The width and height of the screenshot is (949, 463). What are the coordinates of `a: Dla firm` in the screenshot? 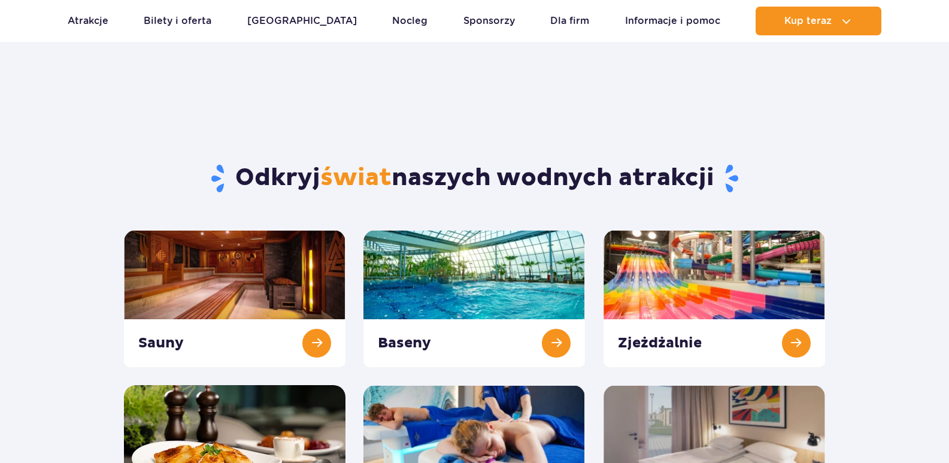 It's located at (570, 21).